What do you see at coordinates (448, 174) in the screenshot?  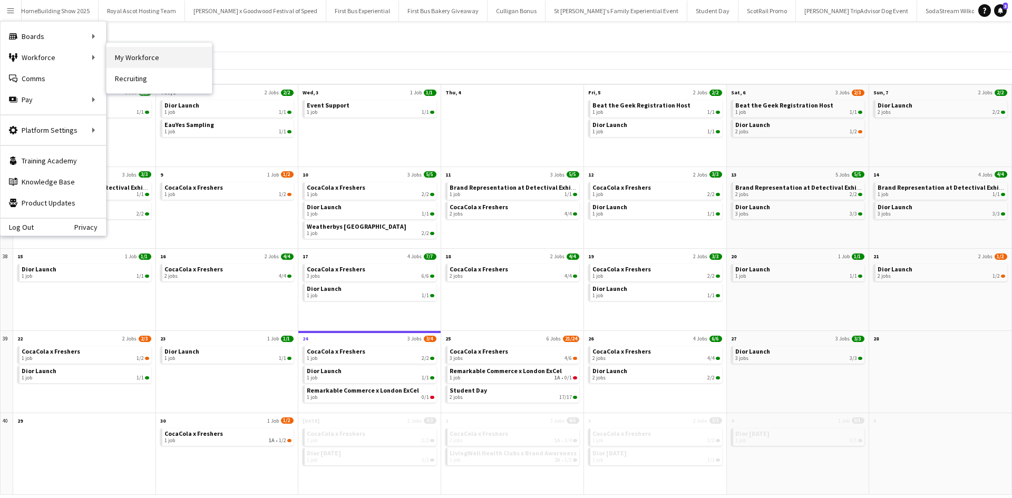 I see `span: 11` at bounding box center [448, 174].